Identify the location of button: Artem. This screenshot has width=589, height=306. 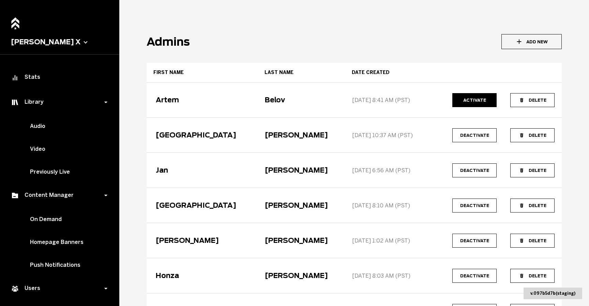
(167, 100).